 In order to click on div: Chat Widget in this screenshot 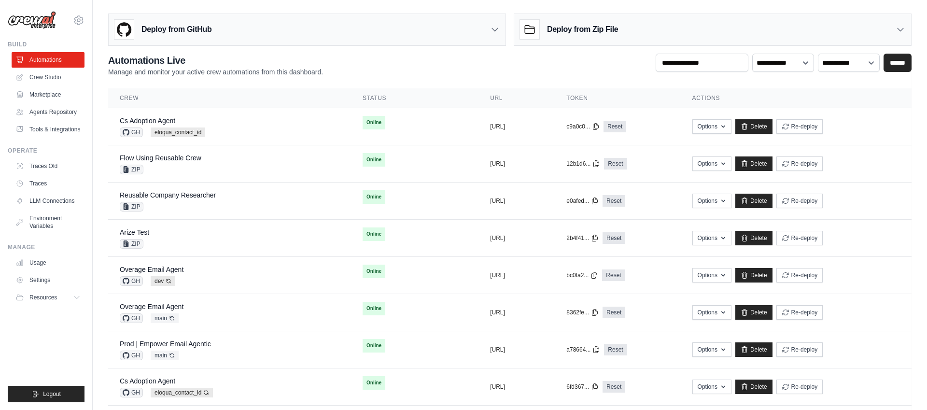, I will do `click(903, 387)`.